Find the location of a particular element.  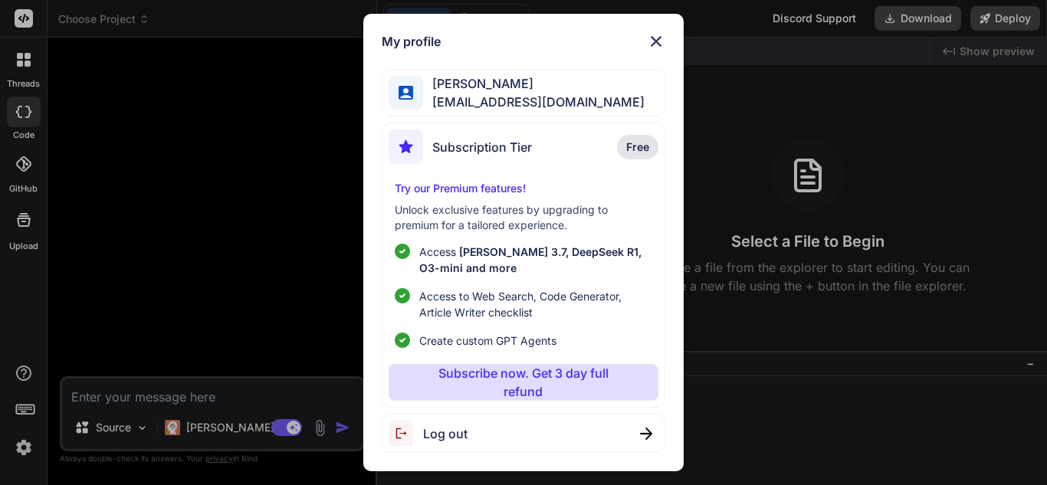

img: subscription is located at coordinates (406, 146).